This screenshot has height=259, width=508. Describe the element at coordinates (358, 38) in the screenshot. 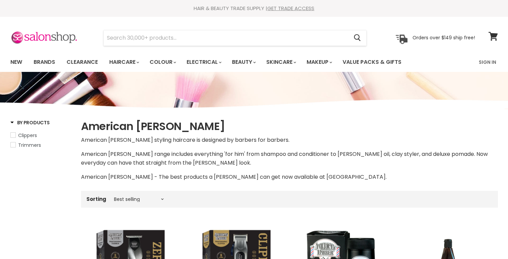

I see `button: Search` at that location.